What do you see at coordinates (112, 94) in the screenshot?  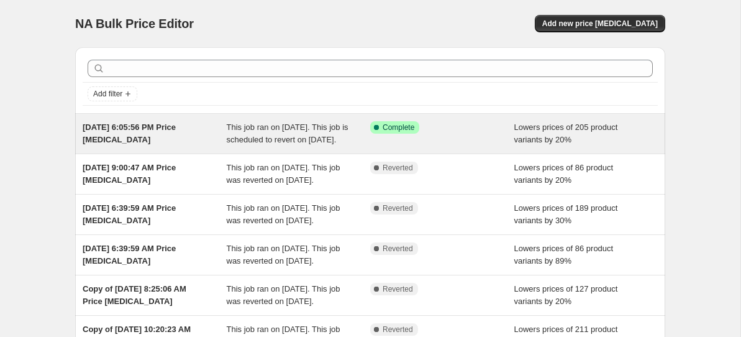 I see `button: Add filter` at bounding box center [112, 94].